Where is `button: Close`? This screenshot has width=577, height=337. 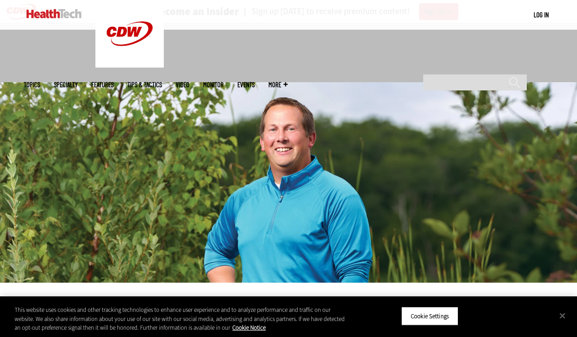 button: Close is located at coordinates (562, 315).